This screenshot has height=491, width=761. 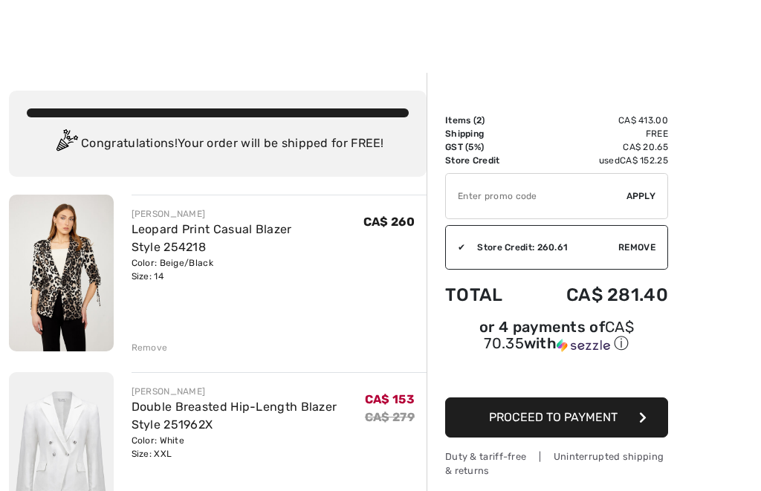 I want to click on span: CA$ 153, so click(x=389, y=399).